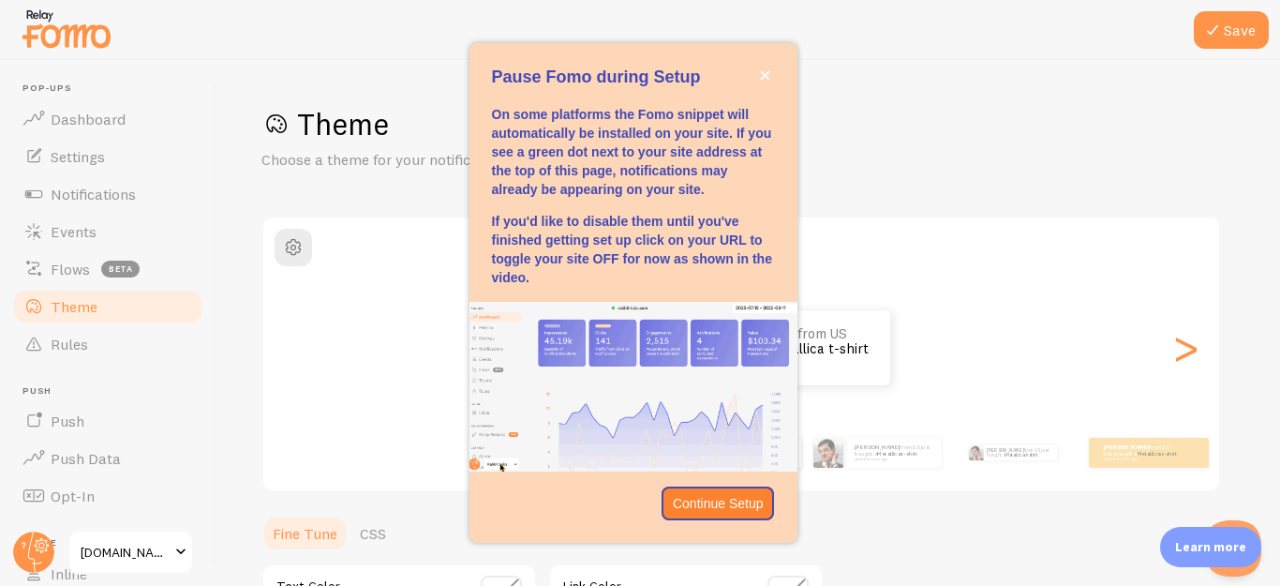 The height and width of the screenshot is (586, 1280). Describe the element at coordinates (741, 243) in the screenshot. I see `h2: Classic` at that location.